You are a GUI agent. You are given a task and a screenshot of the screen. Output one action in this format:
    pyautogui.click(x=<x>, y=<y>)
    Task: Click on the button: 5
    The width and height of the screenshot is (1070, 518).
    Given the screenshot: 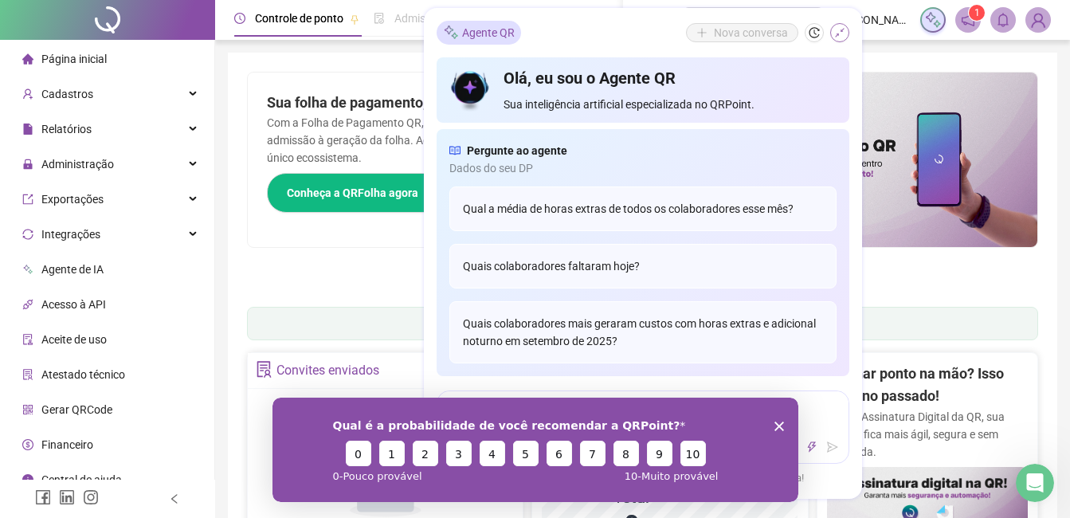 What is the action you would take?
    pyautogui.click(x=253, y=56)
    